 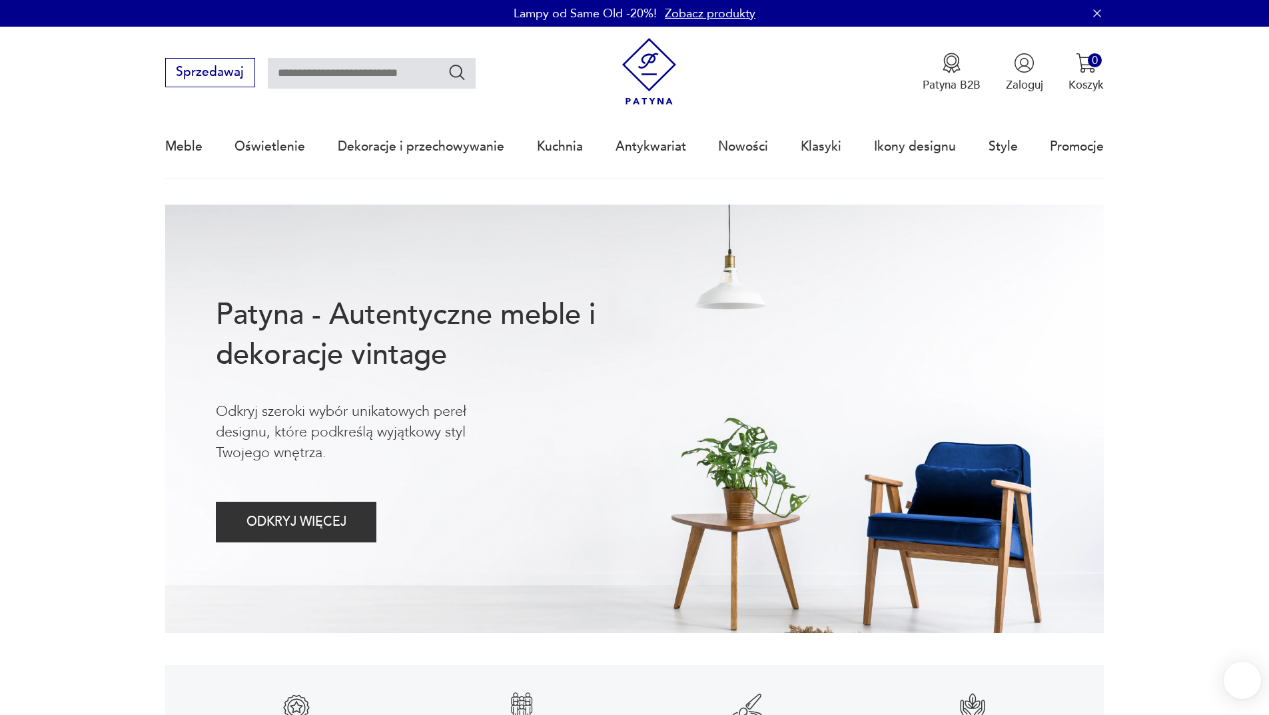 What do you see at coordinates (184, 147) in the screenshot?
I see `a: Meble` at bounding box center [184, 147].